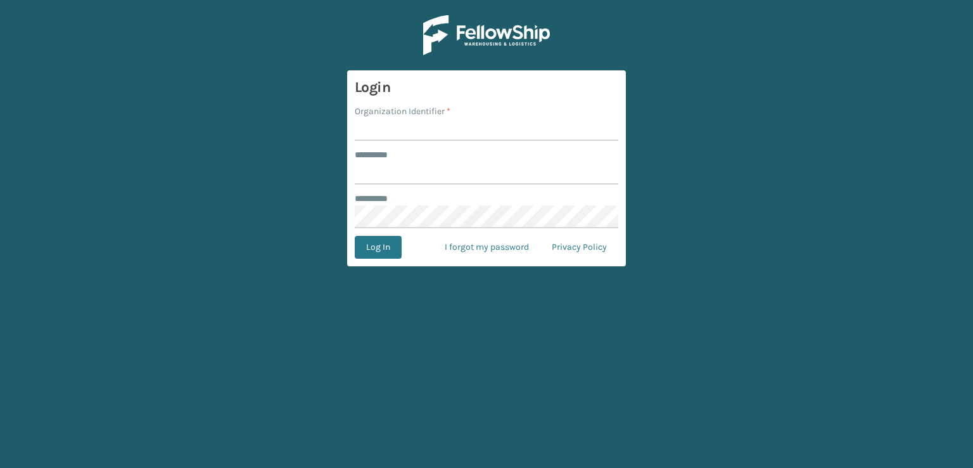  I want to click on h3: Login, so click(487, 87).